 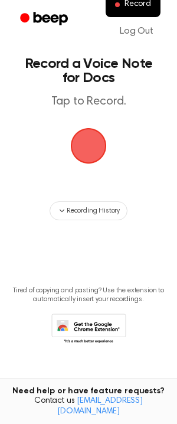 What do you see at coordinates (136, 31) in the screenshot?
I see `a: Log Out` at bounding box center [136, 31].